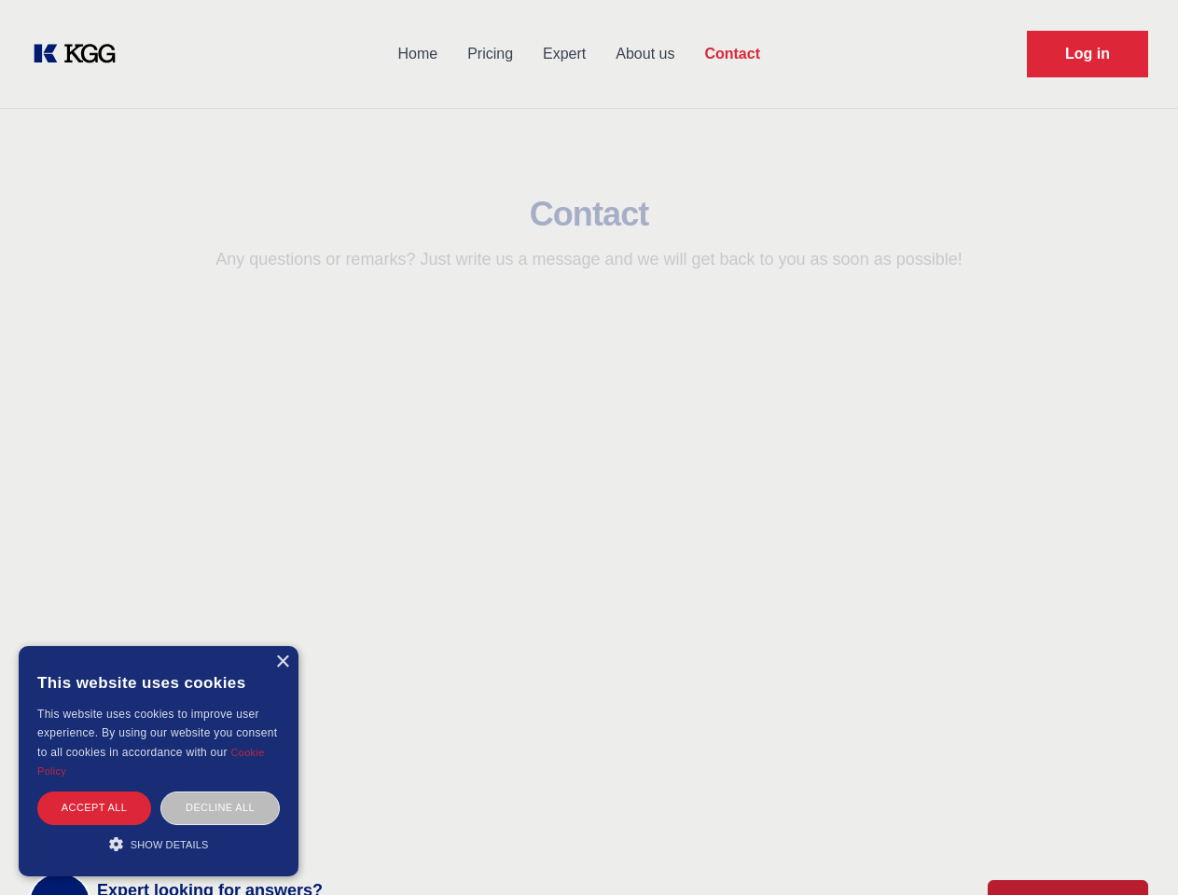 The height and width of the screenshot is (895, 1178). Describe the element at coordinates (564, 54) in the screenshot. I see `a: Expert` at that location.